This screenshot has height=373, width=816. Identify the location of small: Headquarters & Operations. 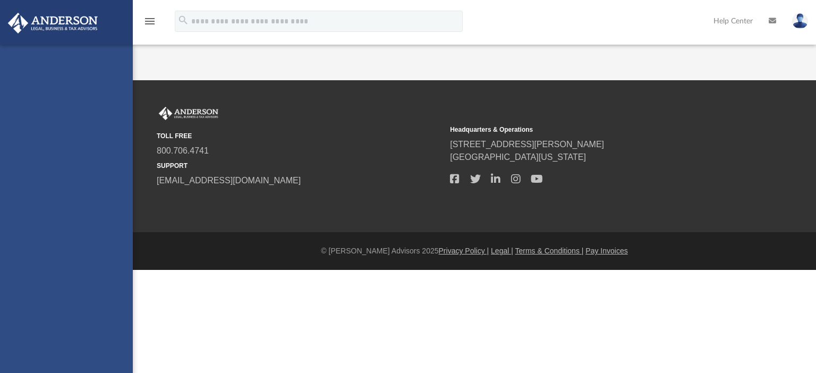
(593, 130).